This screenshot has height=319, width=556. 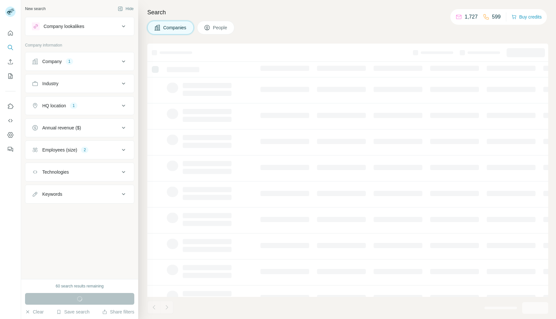 What do you see at coordinates (84, 150) in the screenshot?
I see `div: 2` at bounding box center [84, 150].